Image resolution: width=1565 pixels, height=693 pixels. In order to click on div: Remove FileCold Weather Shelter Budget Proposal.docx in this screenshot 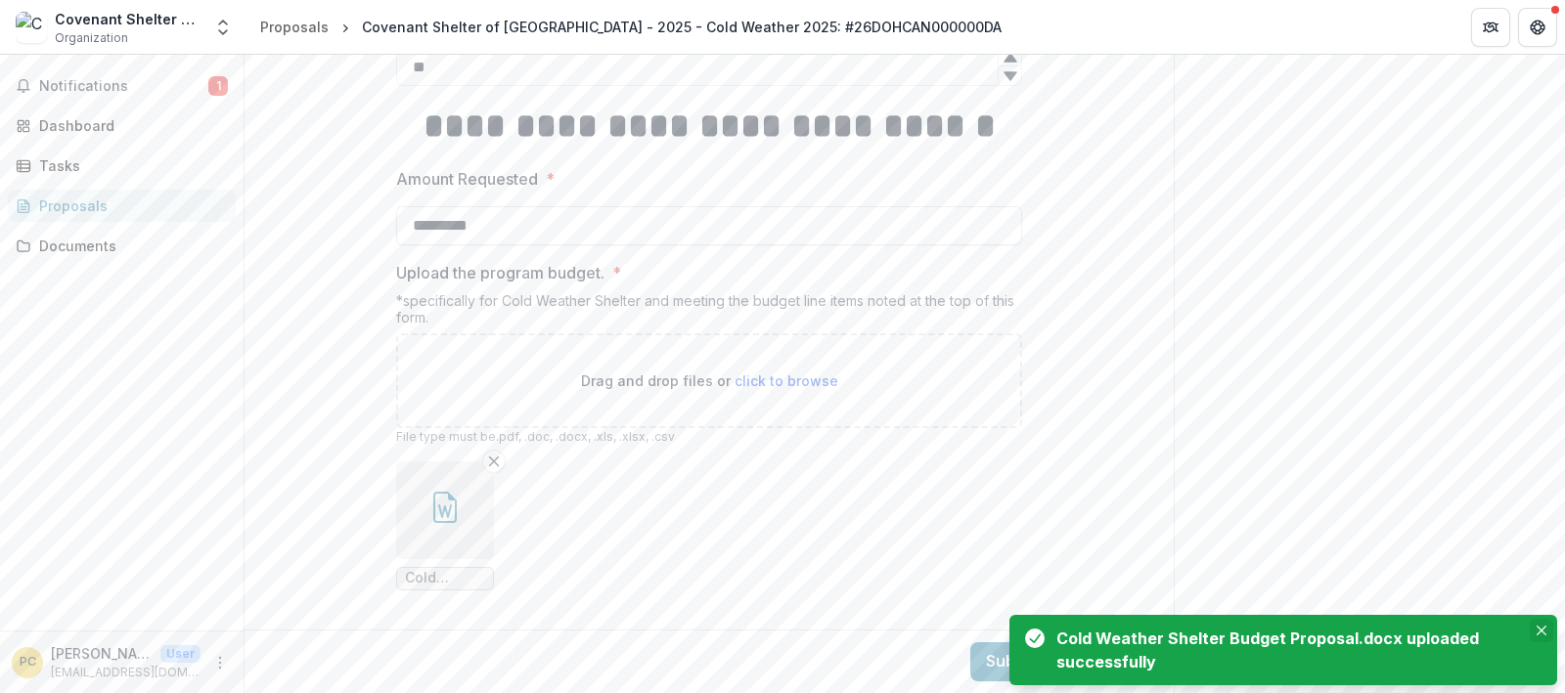, I will do `click(445, 526)`.